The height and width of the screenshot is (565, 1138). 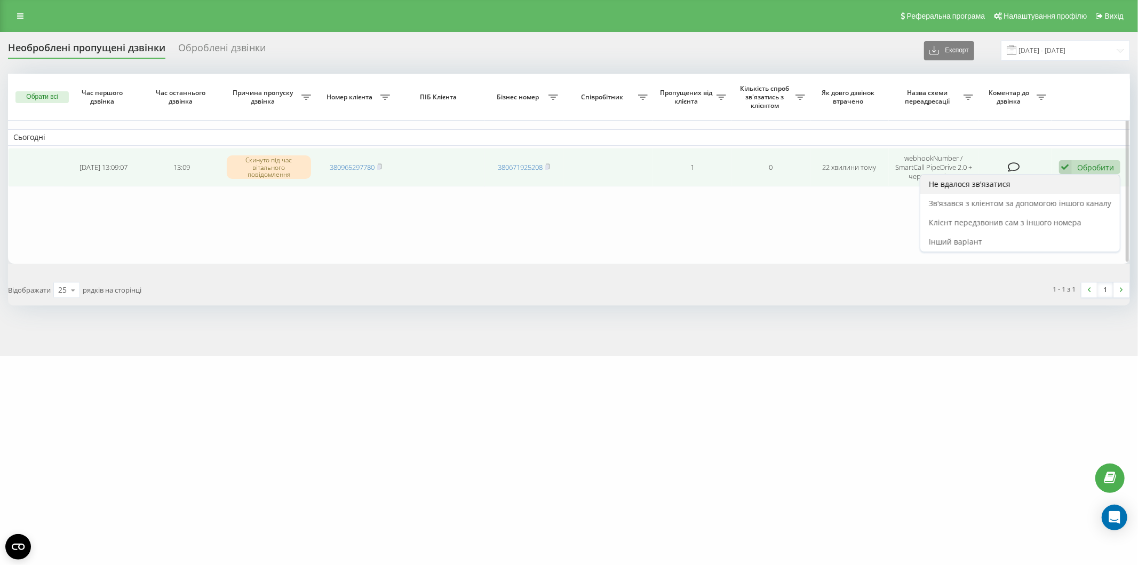 I want to click on span: Час останнього дзвінка, so click(x=182, y=97).